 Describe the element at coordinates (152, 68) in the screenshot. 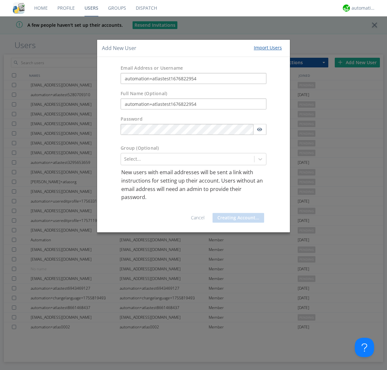

I see `label: Email Address or Username` at that location.